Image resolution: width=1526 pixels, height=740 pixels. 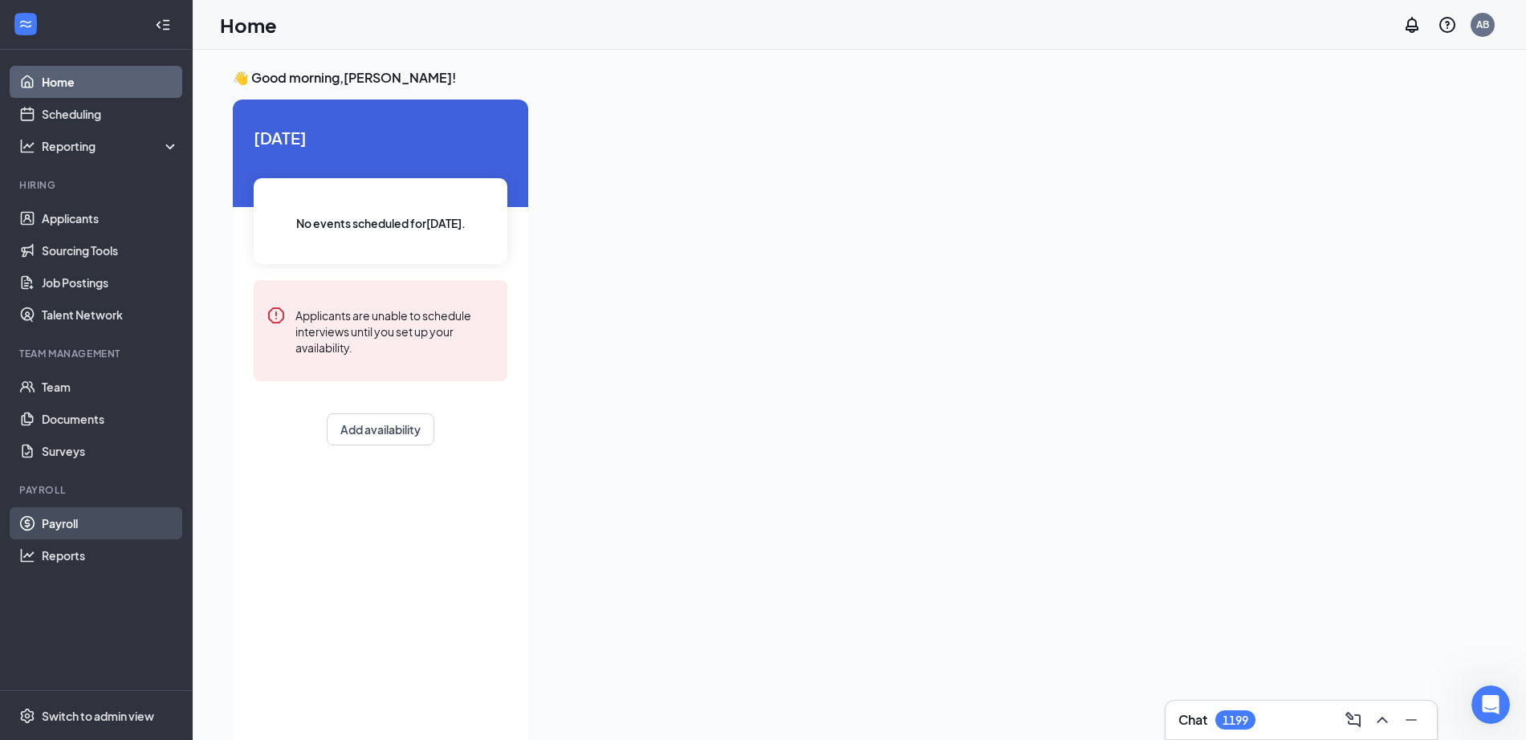 I want to click on svg: Settings, so click(x=27, y=716).